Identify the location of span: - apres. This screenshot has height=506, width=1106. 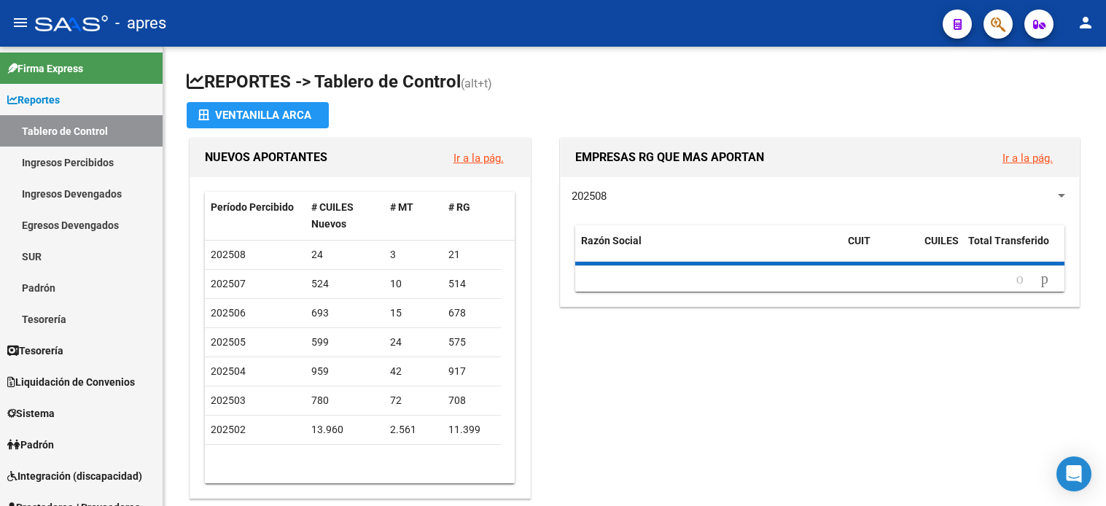
(141, 23).